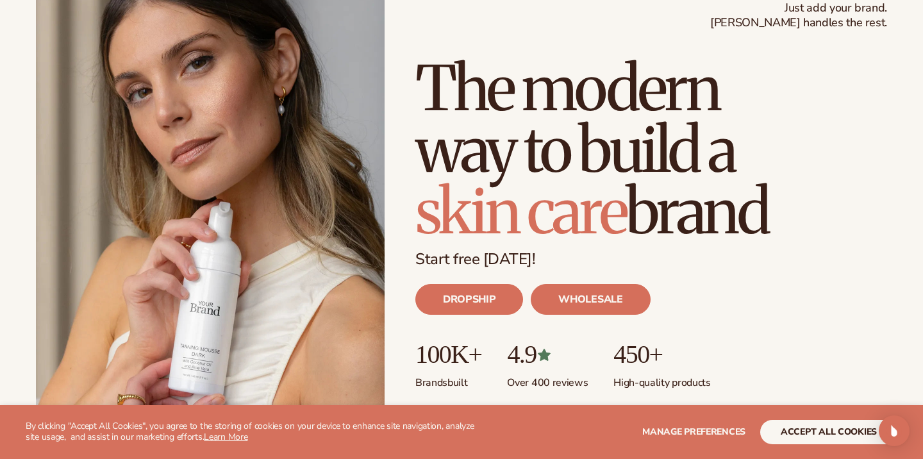  Describe the element at coordinates (448, 354) in the screenshot. I see `p: 100K+` at that location.